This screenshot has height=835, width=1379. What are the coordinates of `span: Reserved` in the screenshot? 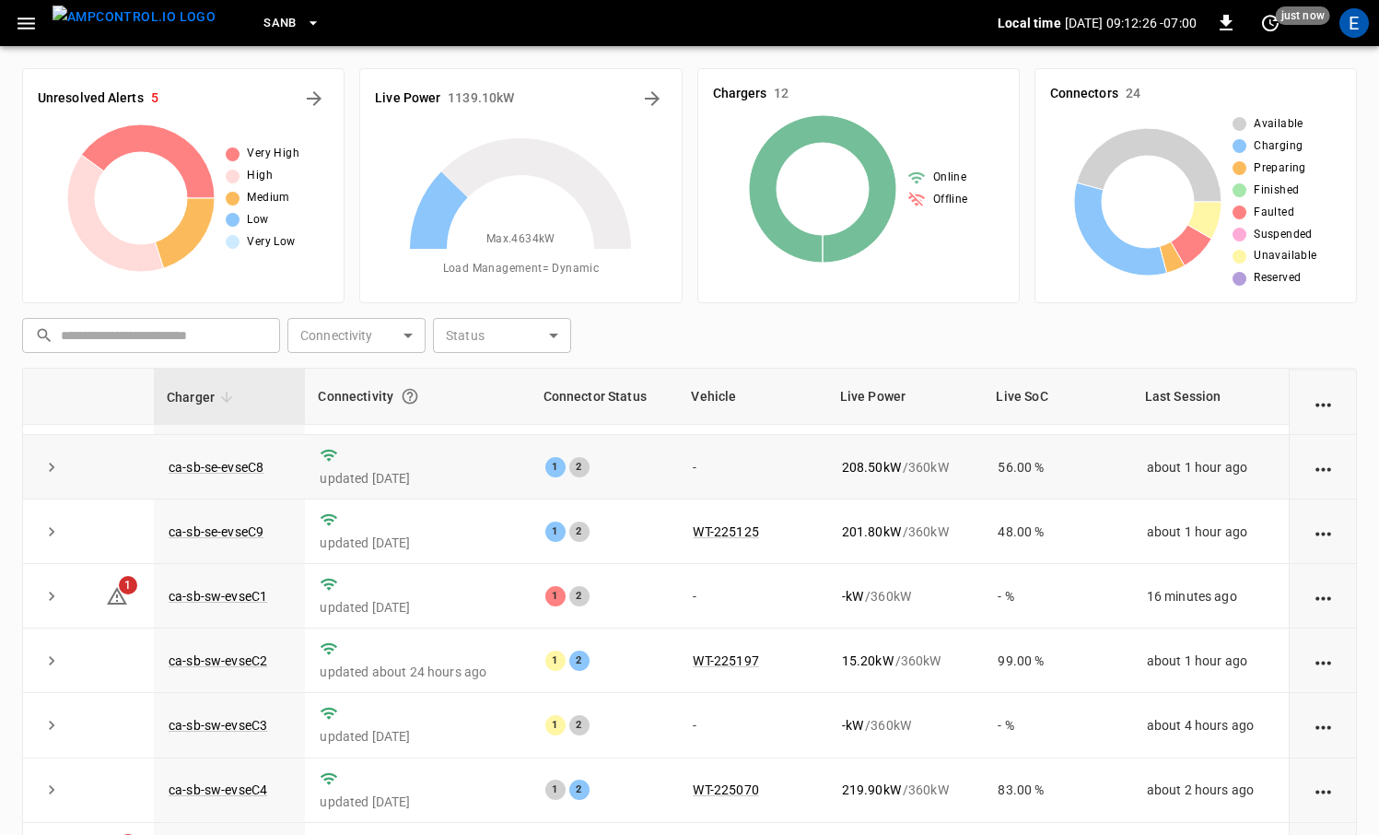 It's located at (1277, 278).